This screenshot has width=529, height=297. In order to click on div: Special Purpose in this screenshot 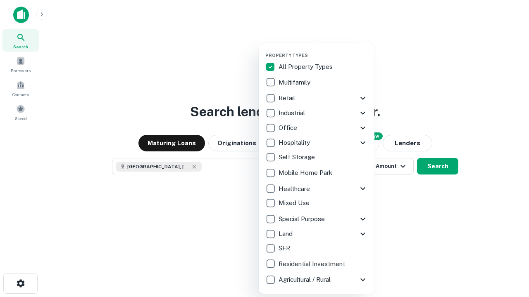, I will do `click(316, 219)`.